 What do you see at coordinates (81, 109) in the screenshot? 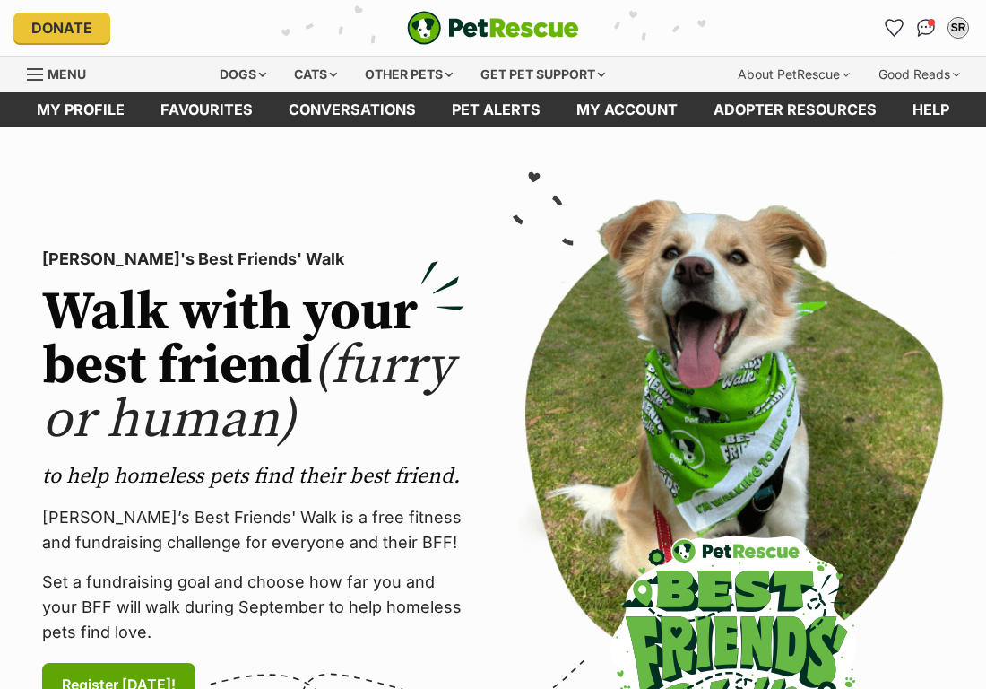
I see `a: My profile` at bounding box center [81, 109].